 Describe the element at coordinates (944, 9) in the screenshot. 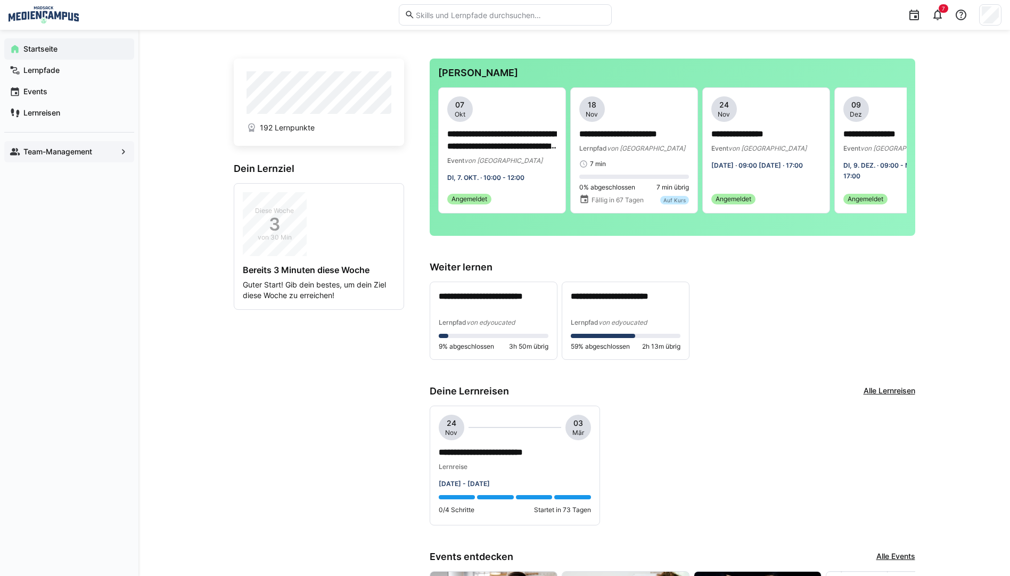

I see `span: 7` at that location.